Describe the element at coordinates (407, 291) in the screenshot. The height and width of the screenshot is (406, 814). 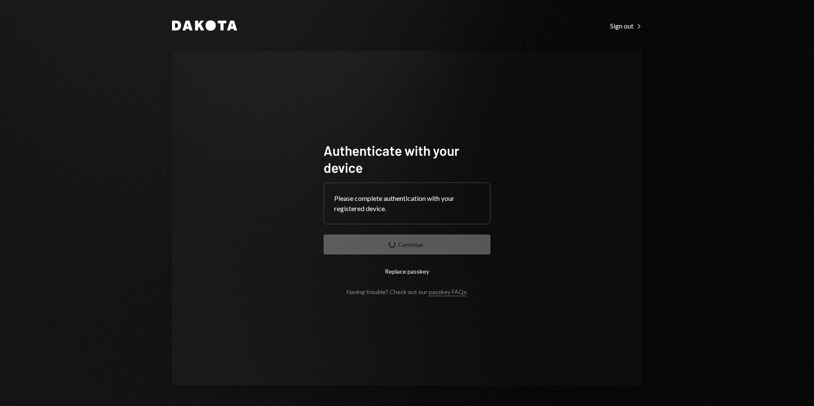
I see `div: Having trouble? Check out our .` at that location.